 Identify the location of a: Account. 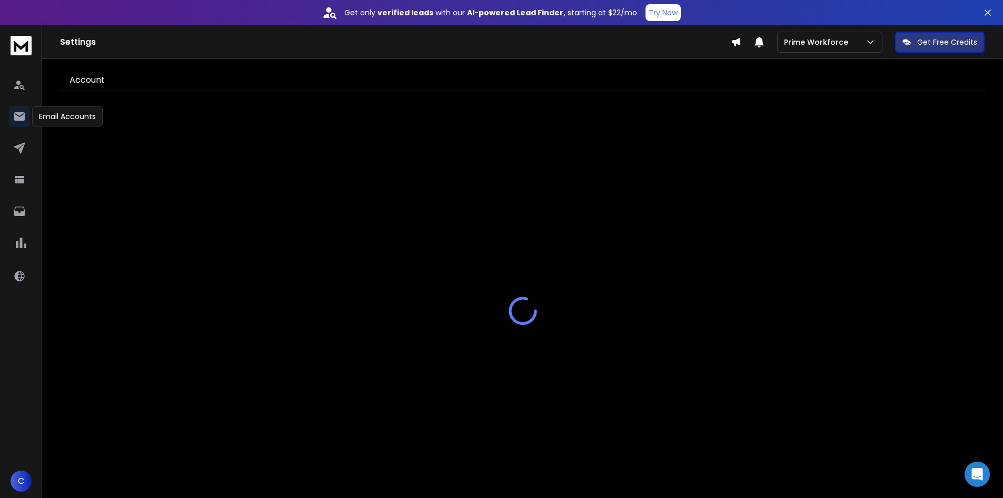
(87, 80).